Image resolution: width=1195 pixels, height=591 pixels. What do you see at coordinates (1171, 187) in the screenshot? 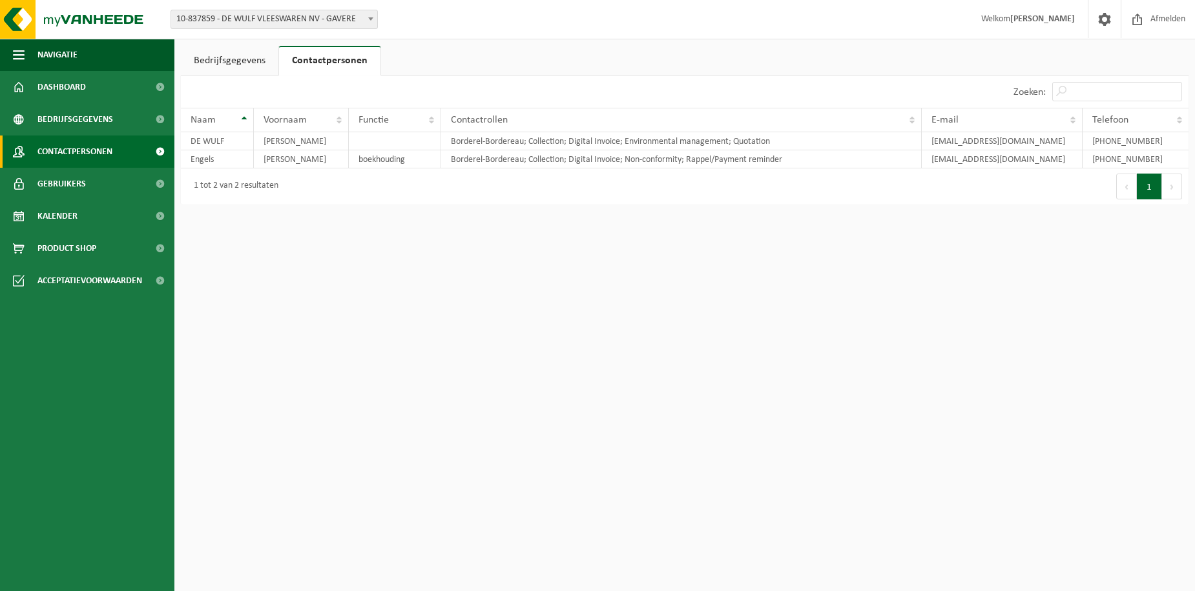
I see `button: Next` at bounding box center [1171, 187].